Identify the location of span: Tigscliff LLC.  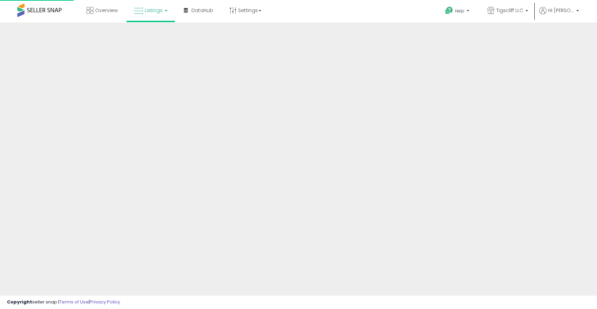
(510, 10).